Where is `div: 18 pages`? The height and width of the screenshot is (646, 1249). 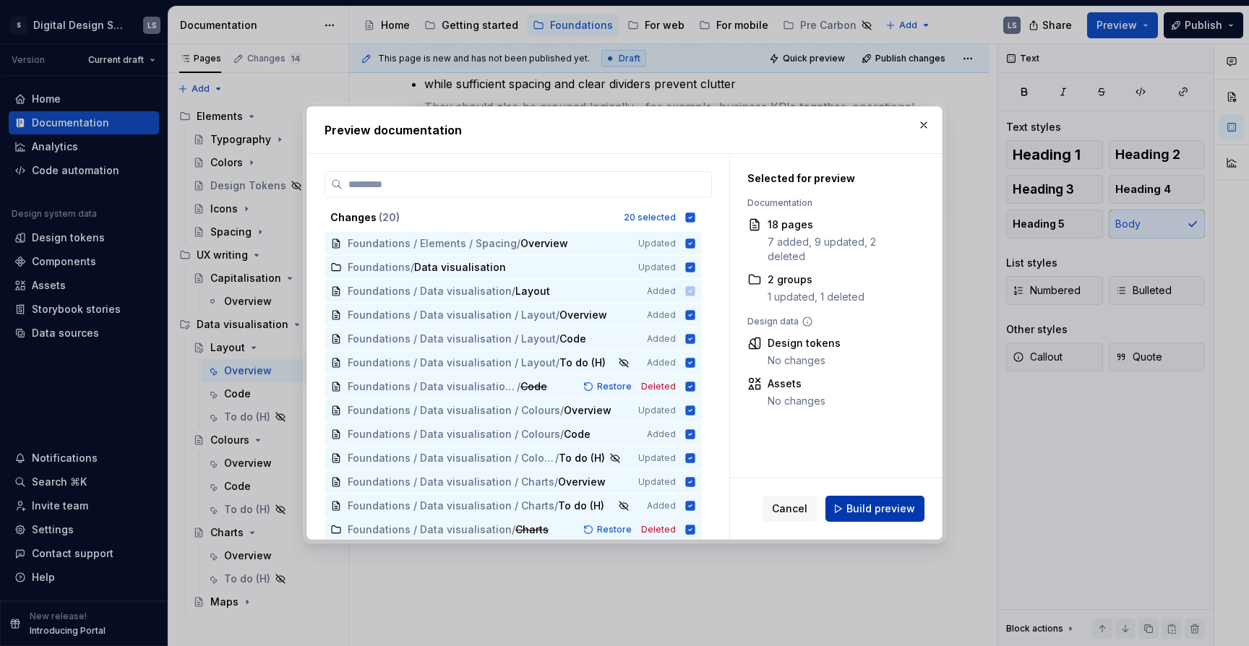
div: 18 pages is located at coordinates (838, 225).